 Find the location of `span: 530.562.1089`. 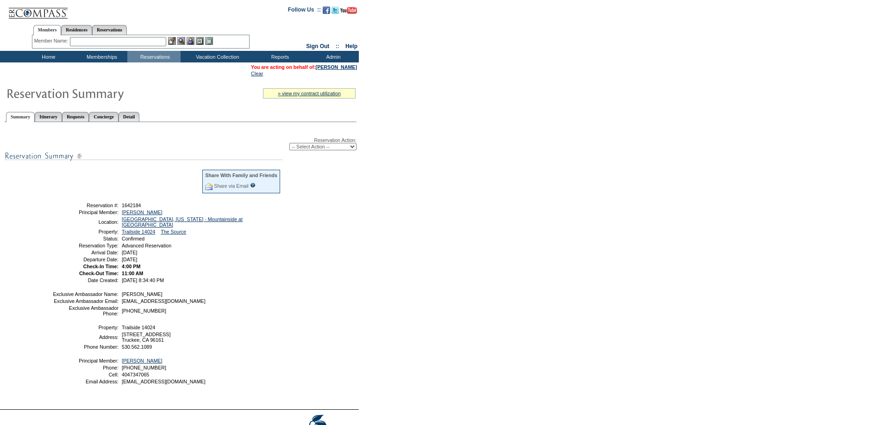

span: 530.562.1089 is located at coordinates (137, 347).